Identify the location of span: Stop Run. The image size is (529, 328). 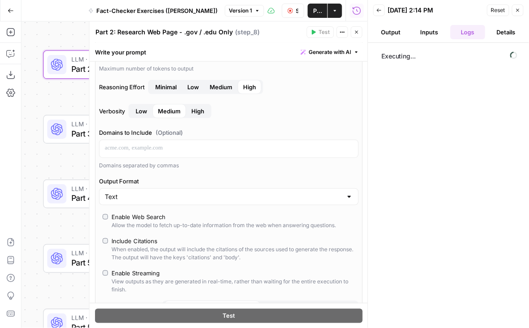
(297, 11).